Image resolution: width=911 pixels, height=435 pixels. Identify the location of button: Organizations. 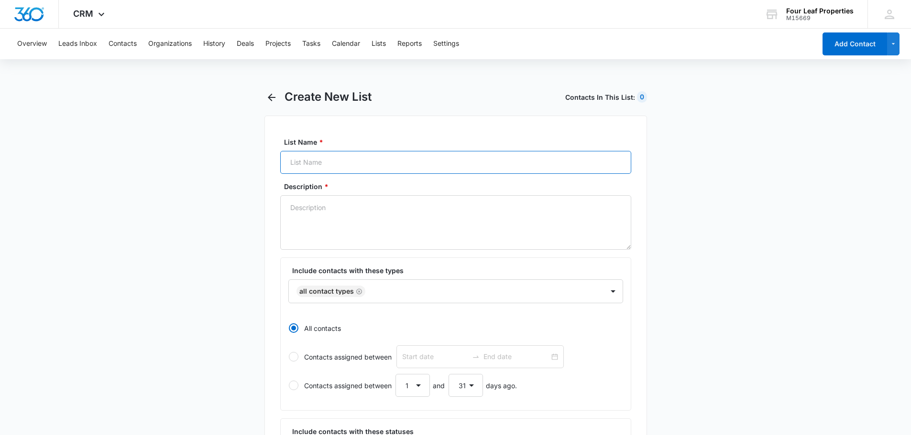
(170, 44).